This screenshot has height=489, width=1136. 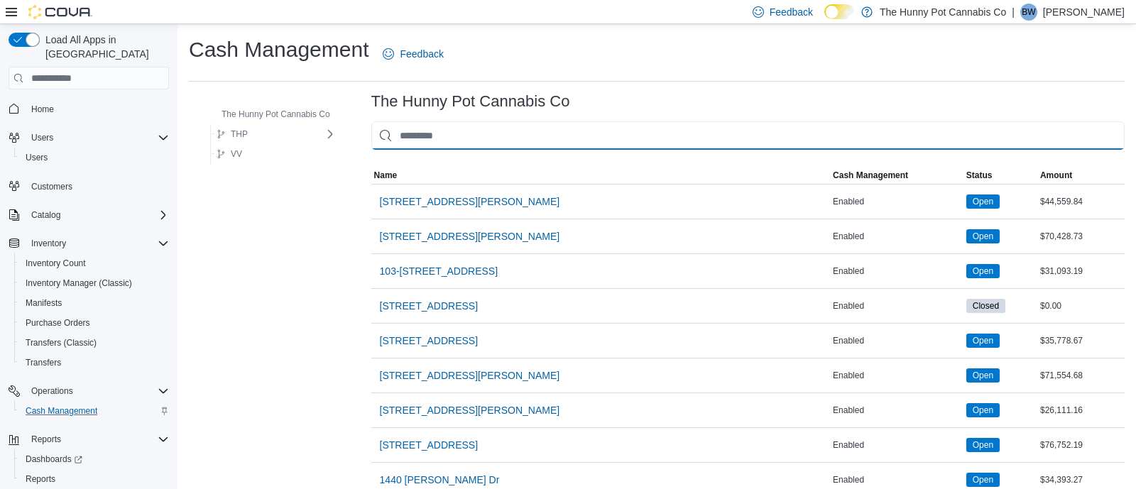 What do you see at coordinates (278, 50) in the screenshot?
I see `h1: Cash Management` at bounding box center [278, 50].